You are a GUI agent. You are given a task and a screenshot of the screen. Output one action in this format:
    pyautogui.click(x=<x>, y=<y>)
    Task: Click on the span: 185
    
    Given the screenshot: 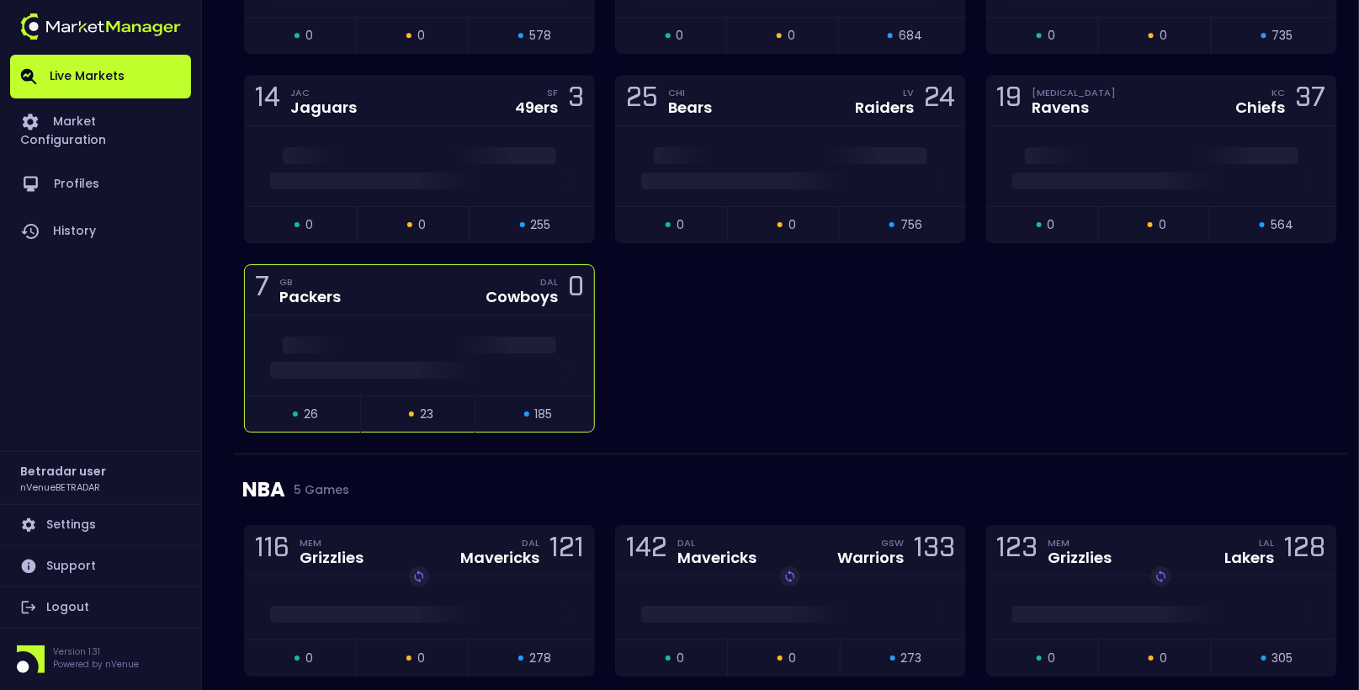 What is the action you would take?
    pyautogui.click(x=544, y=414)
    